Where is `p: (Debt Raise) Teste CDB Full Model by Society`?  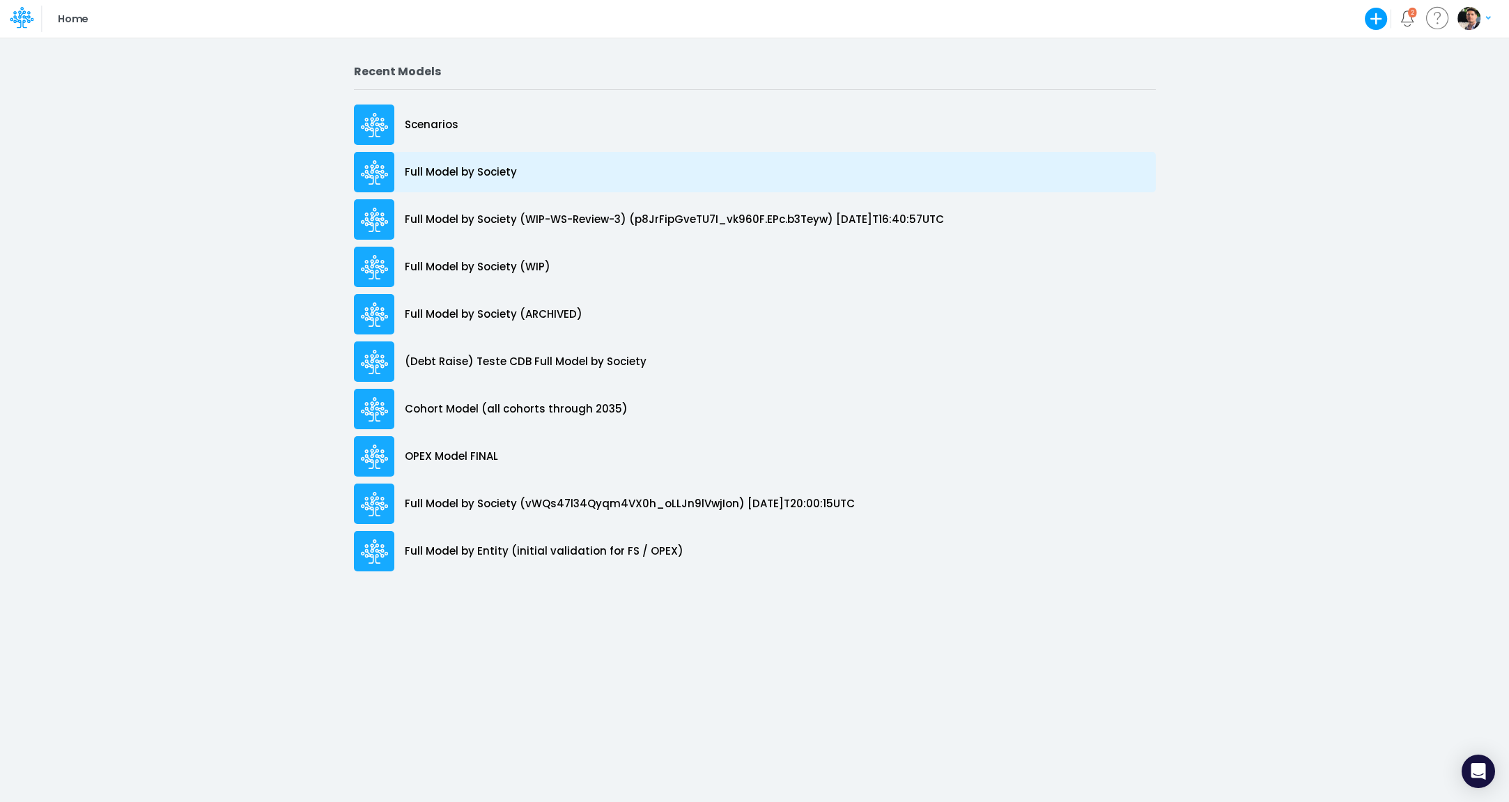 p: (Debt Raise) Teste CDB Full Model by Society is located at coordinates (525, 362).